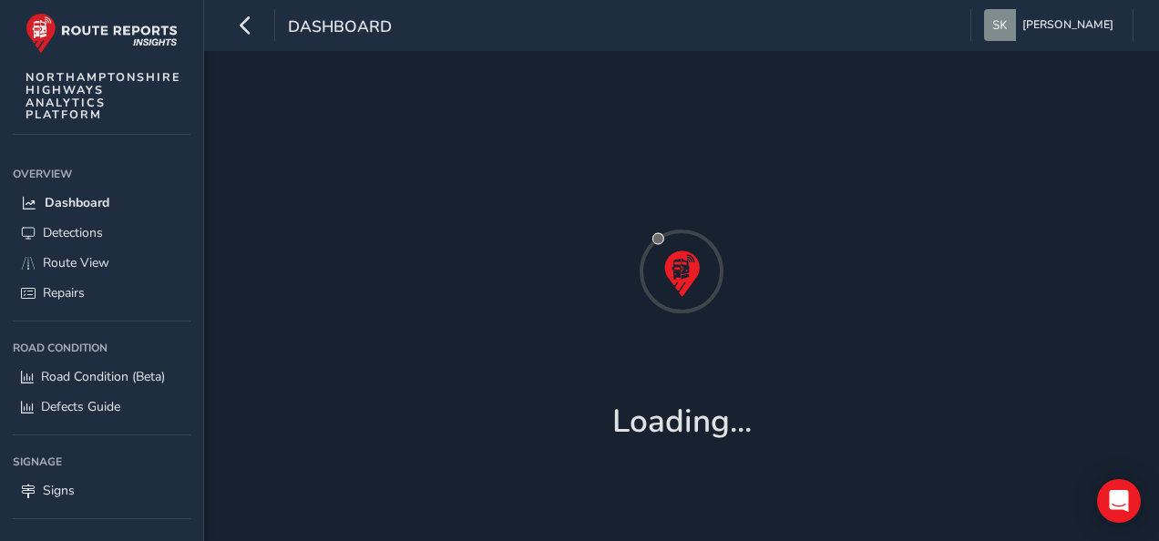  I want to click on img: rr logo, so click(101, 33).